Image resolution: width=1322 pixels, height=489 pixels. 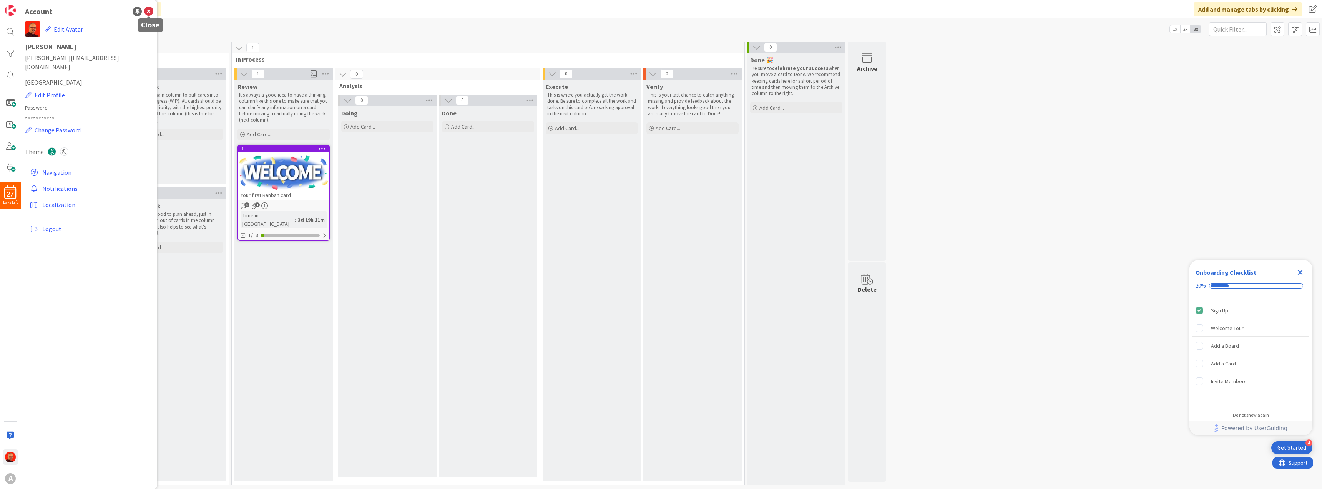 I want to click on div: Invite Members, so click(x=1229, y=381).